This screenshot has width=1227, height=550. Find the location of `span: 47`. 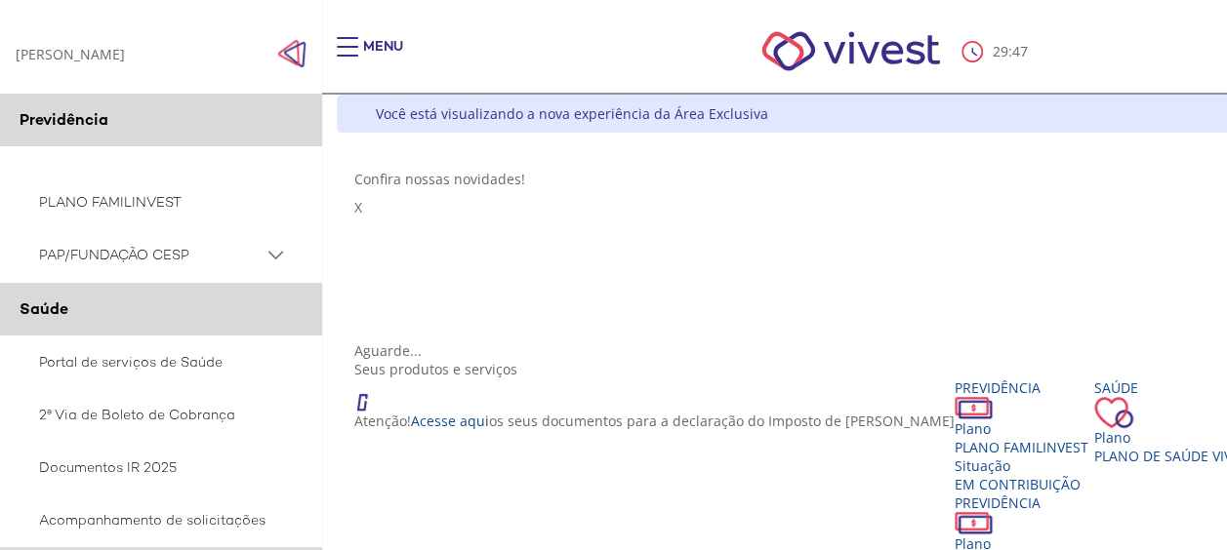

span: 47 is located at coordinates (1020, 51).